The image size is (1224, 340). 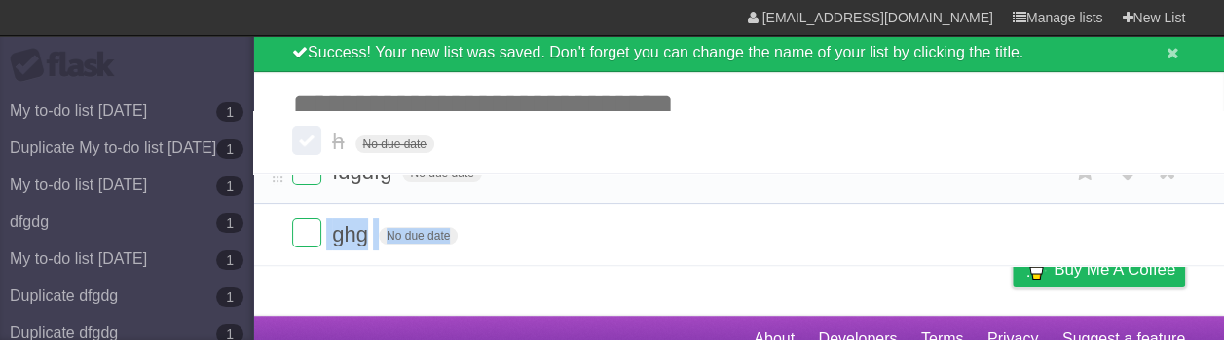 I want to click on div: Flask, so click(x=68, y=65).